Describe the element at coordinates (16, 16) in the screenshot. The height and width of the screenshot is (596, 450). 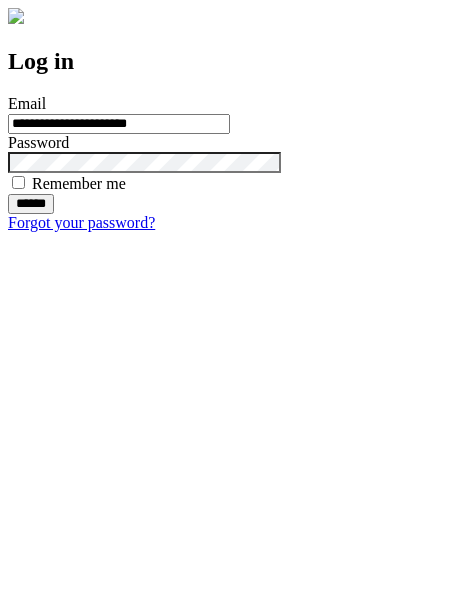
I see `img: logo-4e3dc11c47720685a147b03b5a06dd966a58ff35d612b21f08c02c0306f2b779.png` at that location.